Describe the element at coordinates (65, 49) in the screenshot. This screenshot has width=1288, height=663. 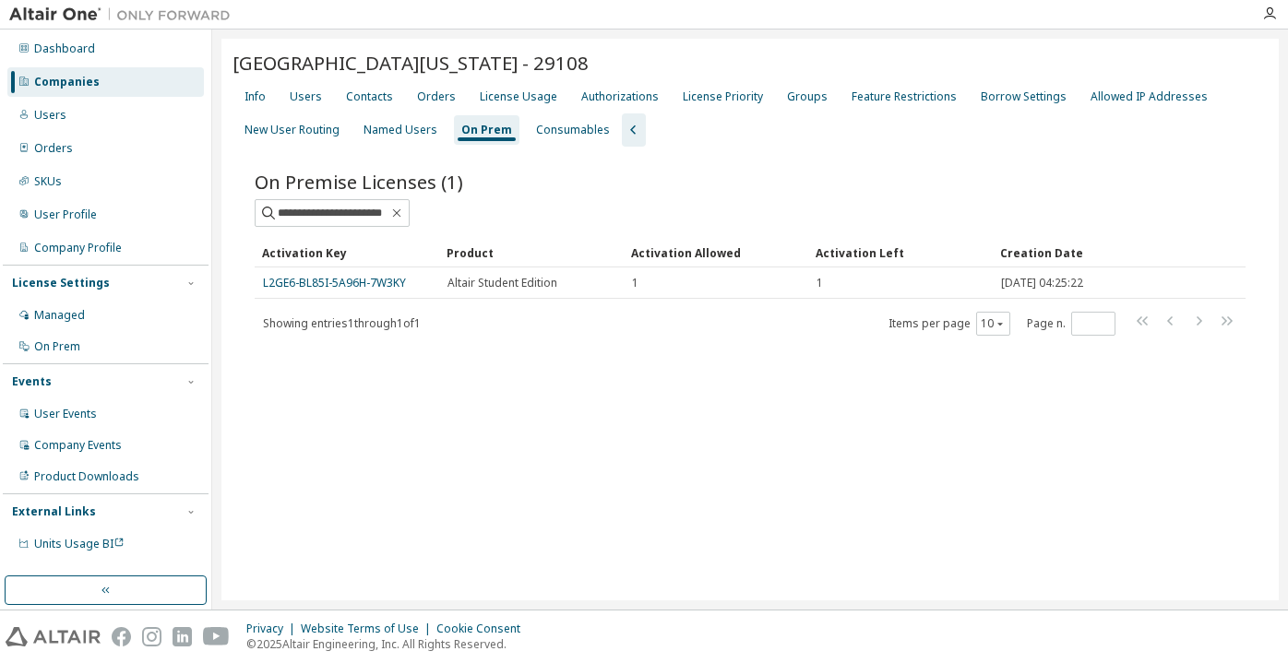
I see `div: Dashboard` at that location.